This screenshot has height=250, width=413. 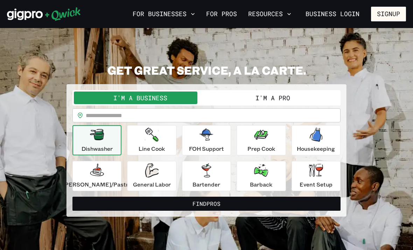 I want to click on p: Prep Cook, so click(x=261, y=148).